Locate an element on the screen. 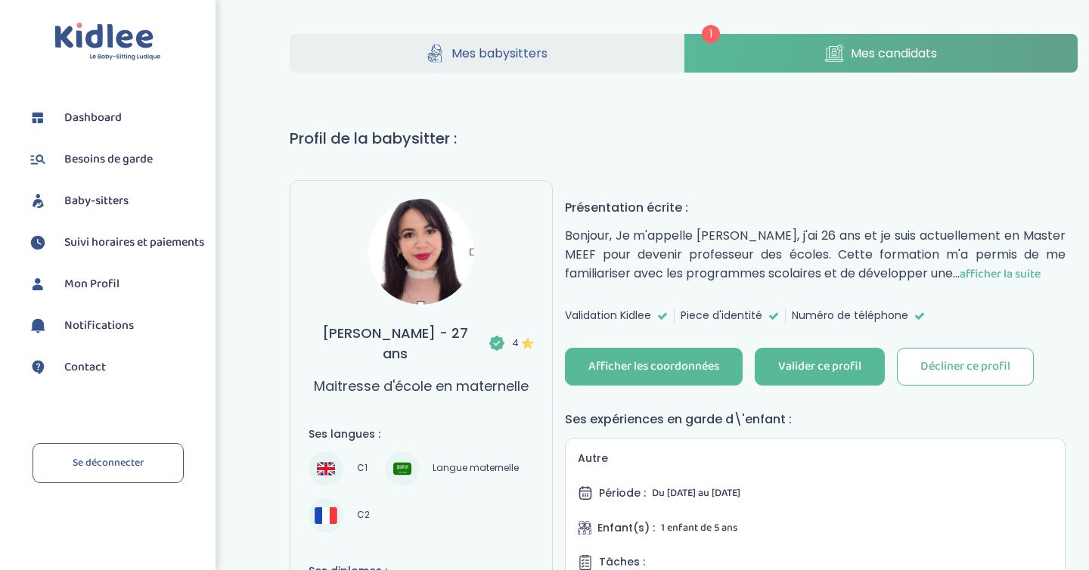 The height and width of the screenshot is (570, 1089). img: contact.svg is located at coordinates (38, 367).